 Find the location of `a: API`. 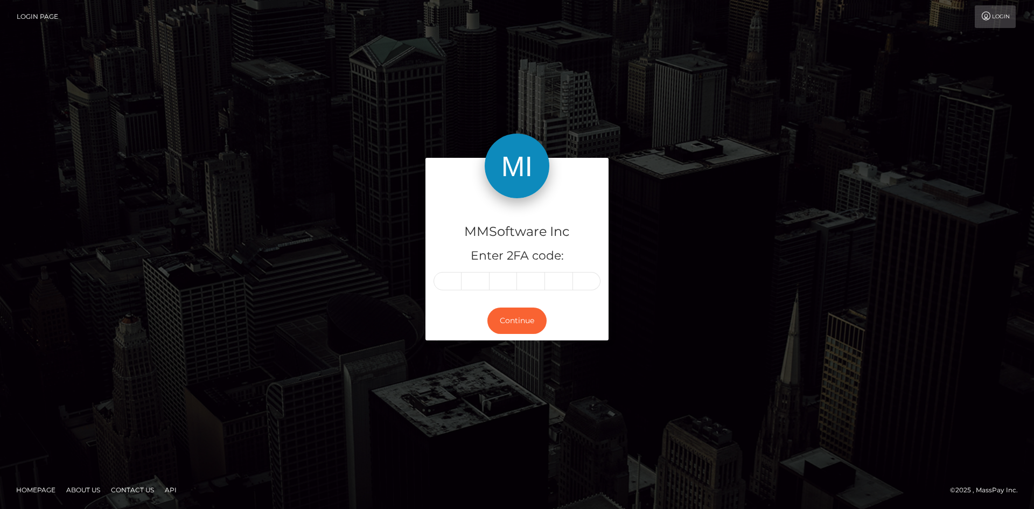

a: API is located at coordinates (171, 489).